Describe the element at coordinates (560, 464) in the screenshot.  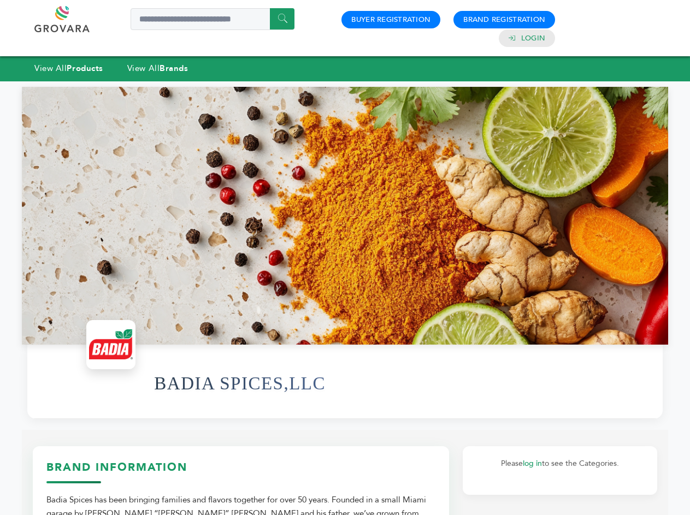
I see `p: Please to see the Categories.` at that location.